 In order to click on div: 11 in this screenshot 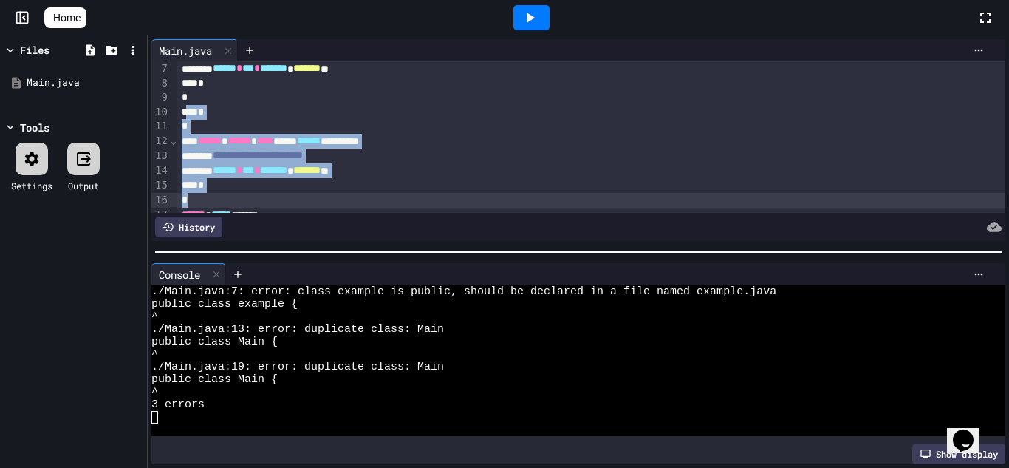, I will do `click(160, 126)`.